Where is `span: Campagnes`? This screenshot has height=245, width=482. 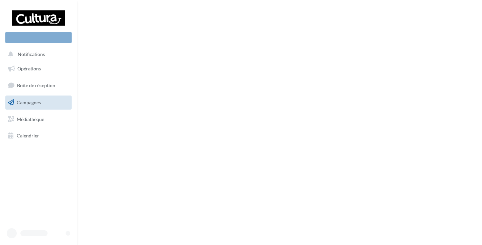
span: Campagnes is located at coordinates (29, 102).